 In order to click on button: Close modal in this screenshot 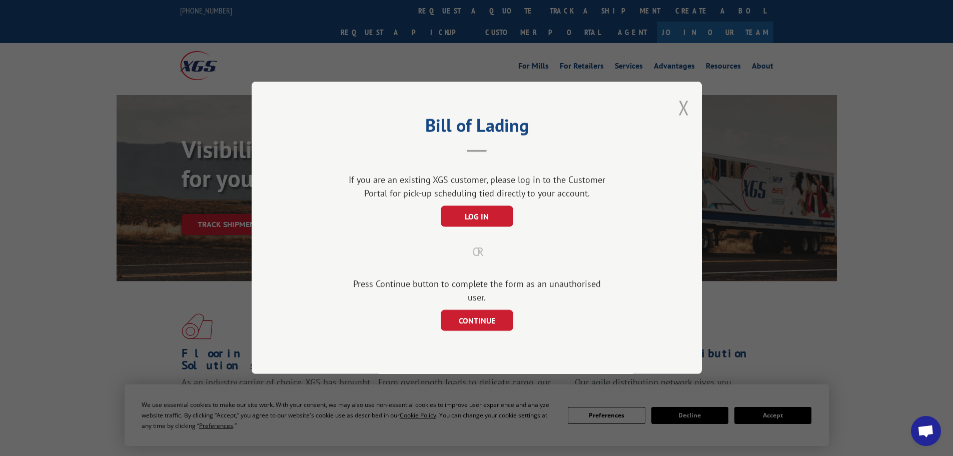, I will do `click(684, 107)`.